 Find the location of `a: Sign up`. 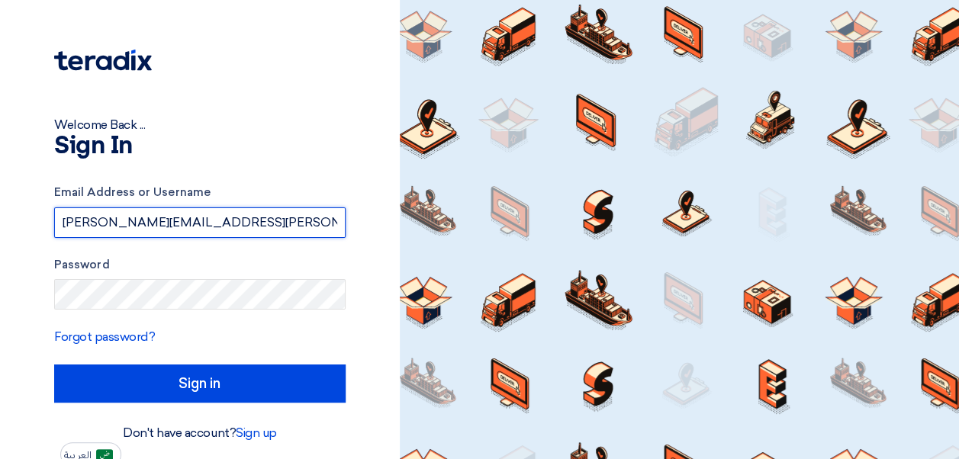

a: Sign up is located at coordinates (256, 433).